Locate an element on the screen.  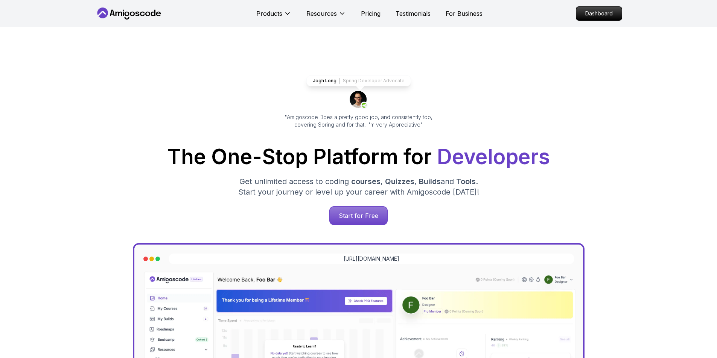
a: Start for Free is located at coordinates (358, 216).